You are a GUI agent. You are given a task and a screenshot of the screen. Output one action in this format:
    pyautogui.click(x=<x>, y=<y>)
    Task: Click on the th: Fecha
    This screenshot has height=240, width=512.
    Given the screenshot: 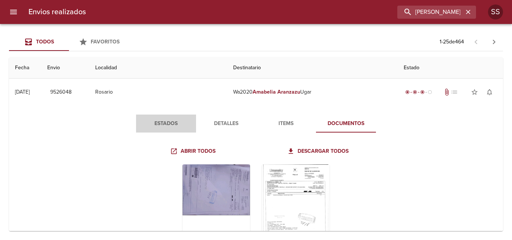 What is the action you would take?
    pyautogui.click(x=25, y=68)
    